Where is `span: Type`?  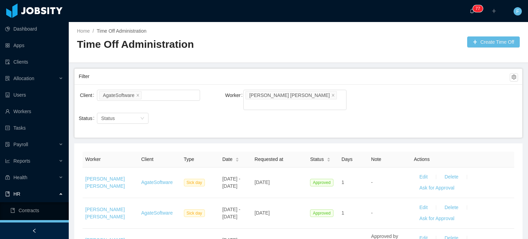
span: Type is located at coordinates (189, 159).